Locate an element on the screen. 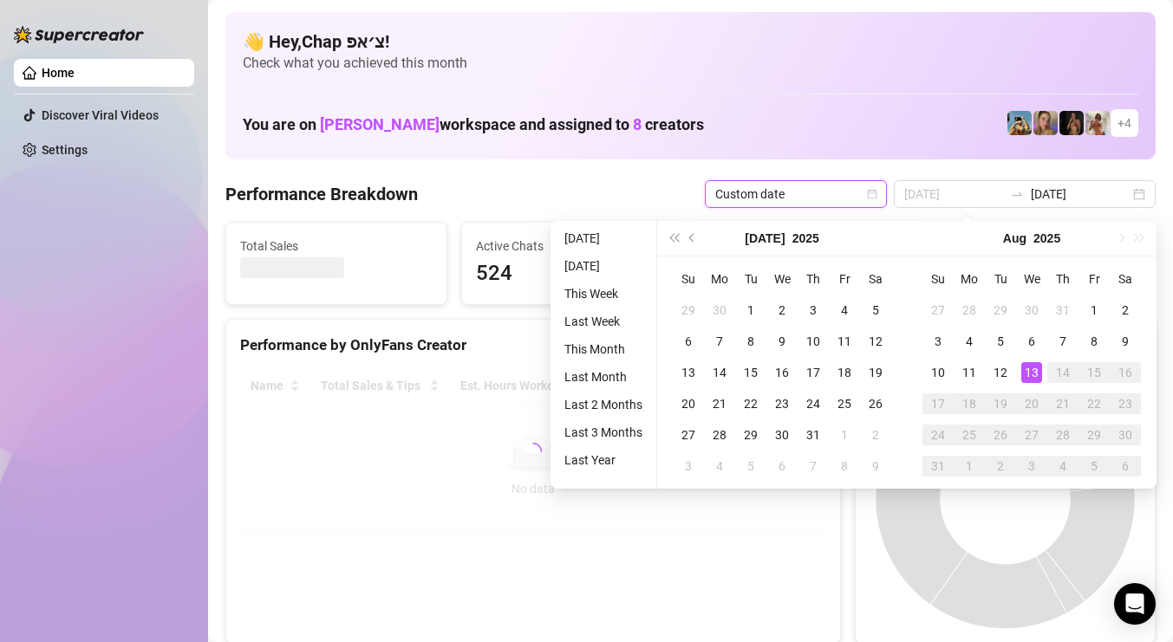 This screenshot has height=642, width=1173. div: 16 is located at coordinates (1125, 373).